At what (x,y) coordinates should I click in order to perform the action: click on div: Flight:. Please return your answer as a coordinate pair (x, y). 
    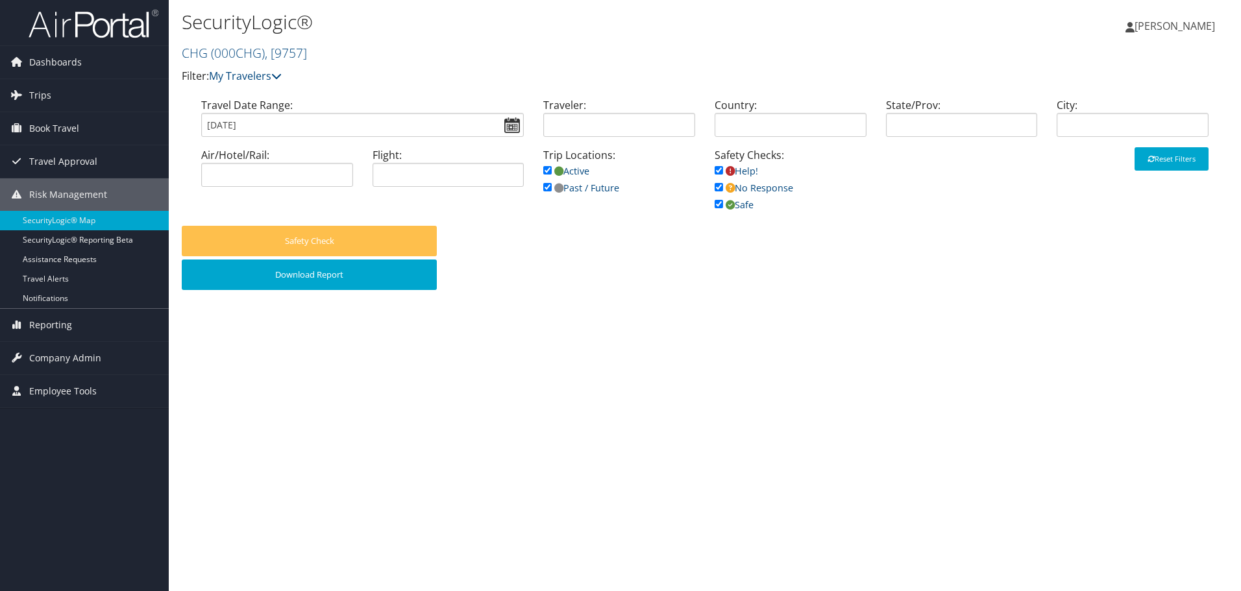
    Looking at the image, I should click on (449, 172).